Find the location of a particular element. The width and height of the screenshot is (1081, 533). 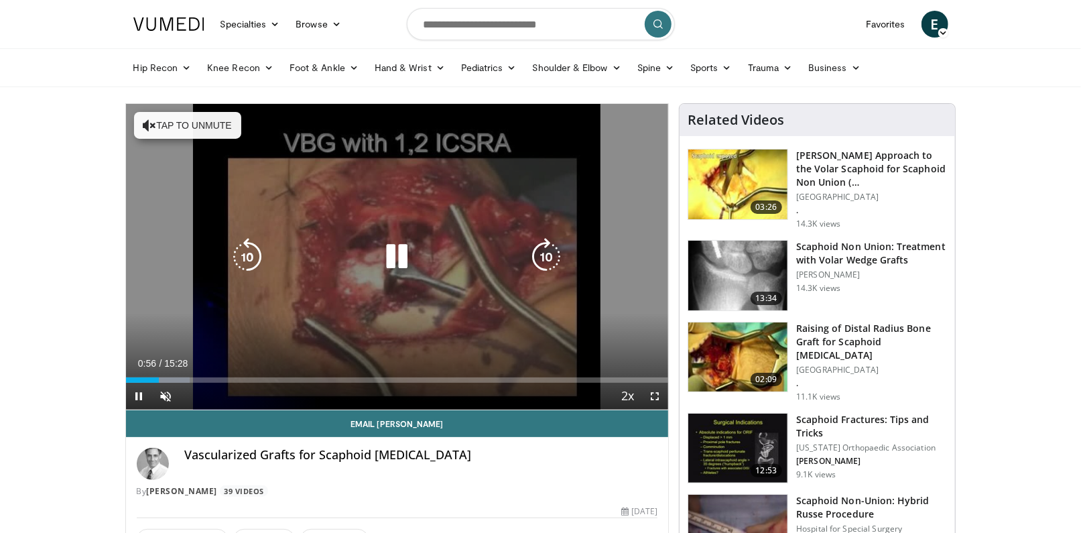

span: 13:34 is located at coordinates (767, 298).